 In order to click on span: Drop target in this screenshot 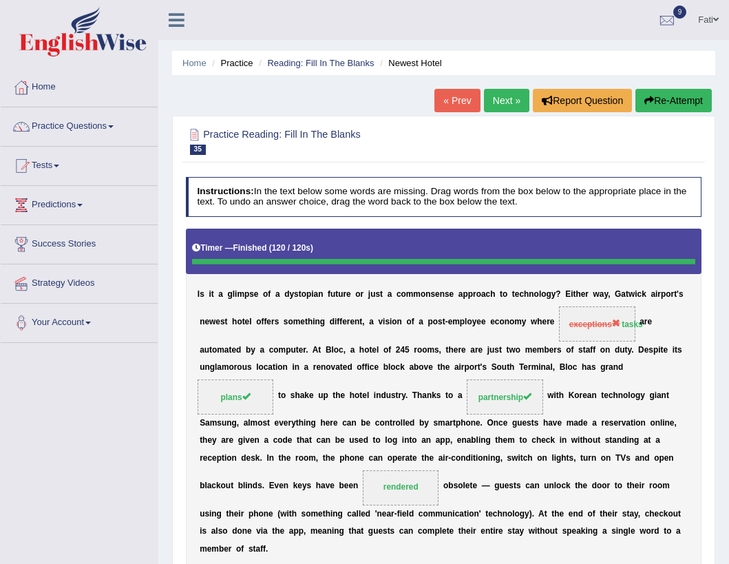, I will do `click(597, 324)`.